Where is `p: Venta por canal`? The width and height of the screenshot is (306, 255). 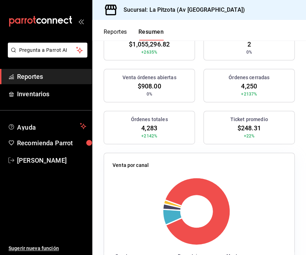
p: Venta por canal is located at coordinates (131, 165).